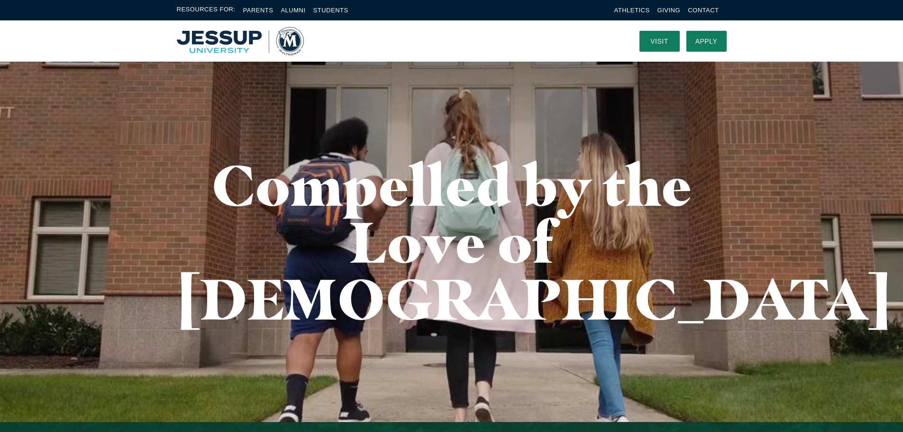 The image size is (903, 432). Describe the element at coordinates (331, 10) in the screenshot. I see `a: Students` at that location.